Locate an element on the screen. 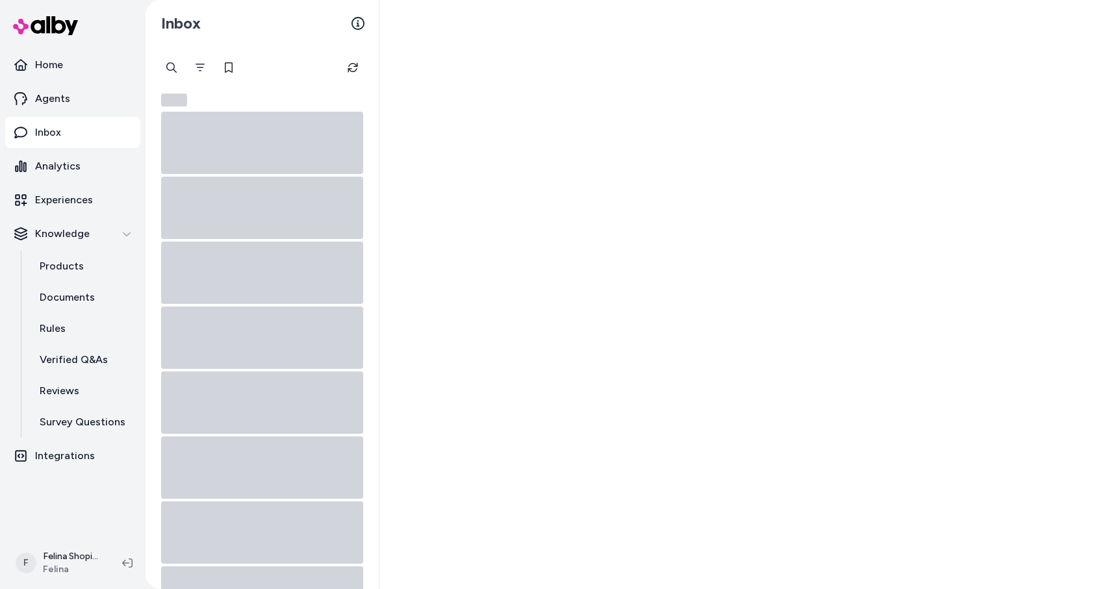  button: Knowledge is located at coordinates (73, 234).